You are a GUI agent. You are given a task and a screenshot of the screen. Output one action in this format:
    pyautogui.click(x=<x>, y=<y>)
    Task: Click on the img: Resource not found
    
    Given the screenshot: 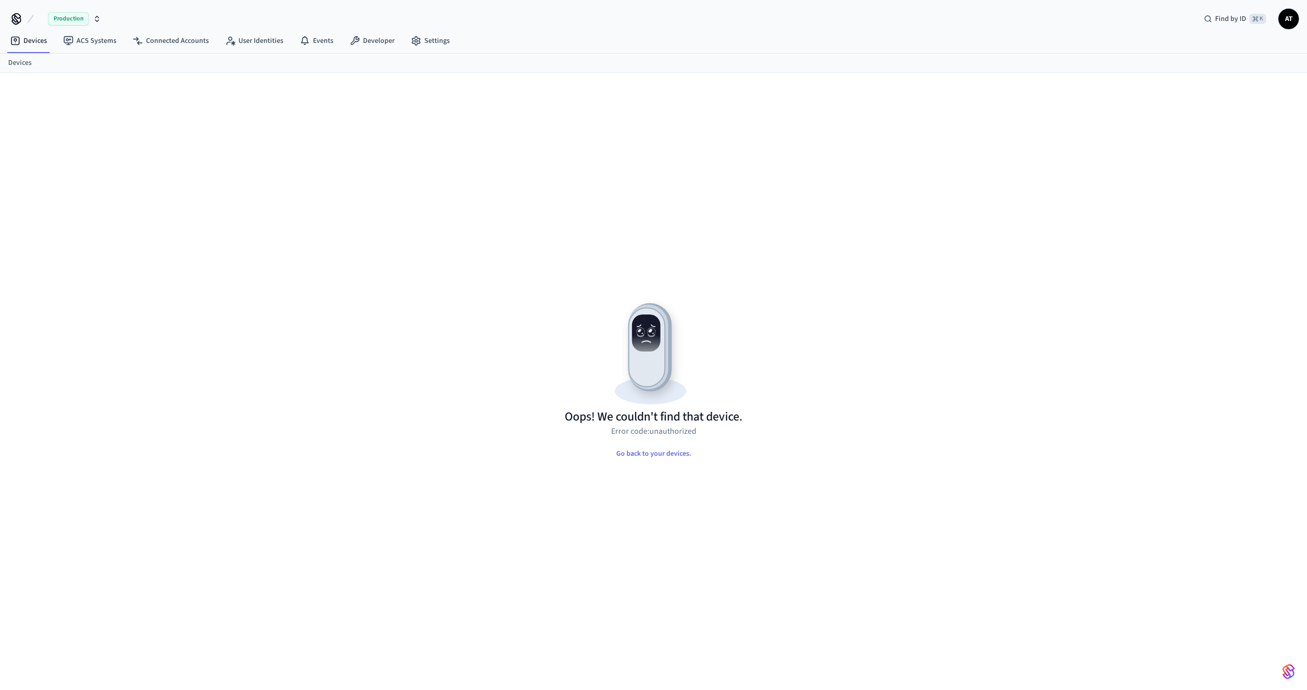 What is the action you would take?
    pyautogui.click(x=653, y=352)
    